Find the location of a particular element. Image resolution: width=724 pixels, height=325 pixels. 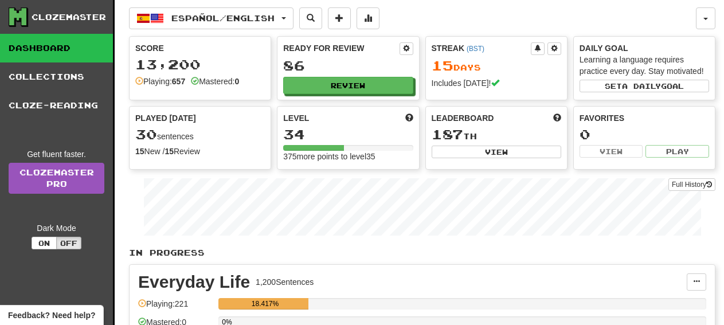

strong: 657 is located at coordinates (178, 81).